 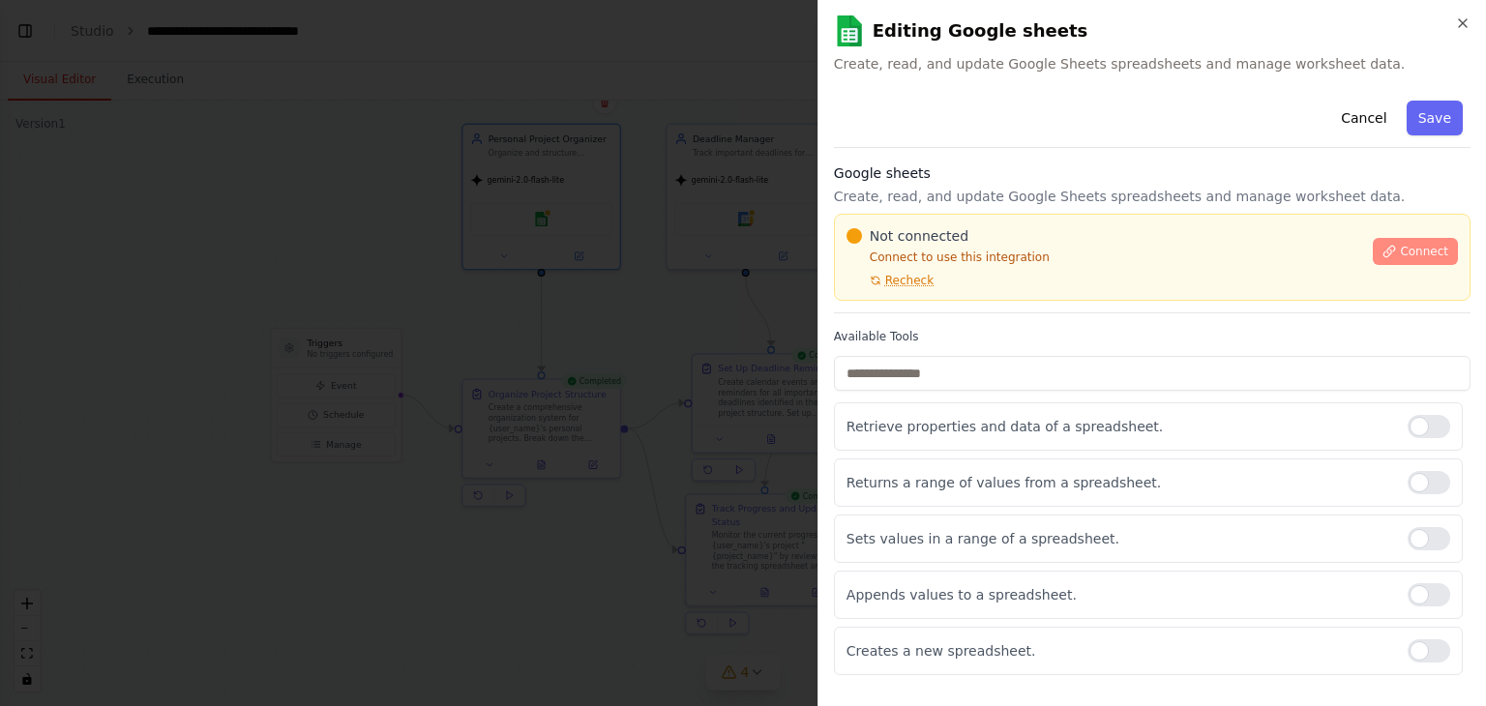 I want to click on p: Retrieve properties and data of a spreadsheet., so click(x=1119, y=427).